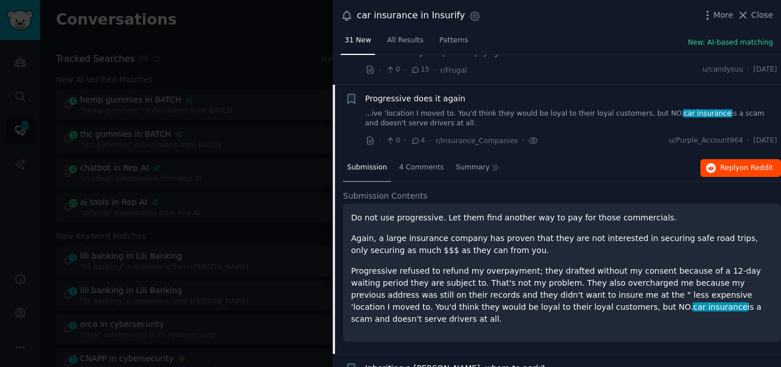 The height and width of the screenshot is (367, 781). What do you see at coordinates (730, 43) in the screenshot?
I see `button: New: AI-based matching` at bounding box center [730, 43].